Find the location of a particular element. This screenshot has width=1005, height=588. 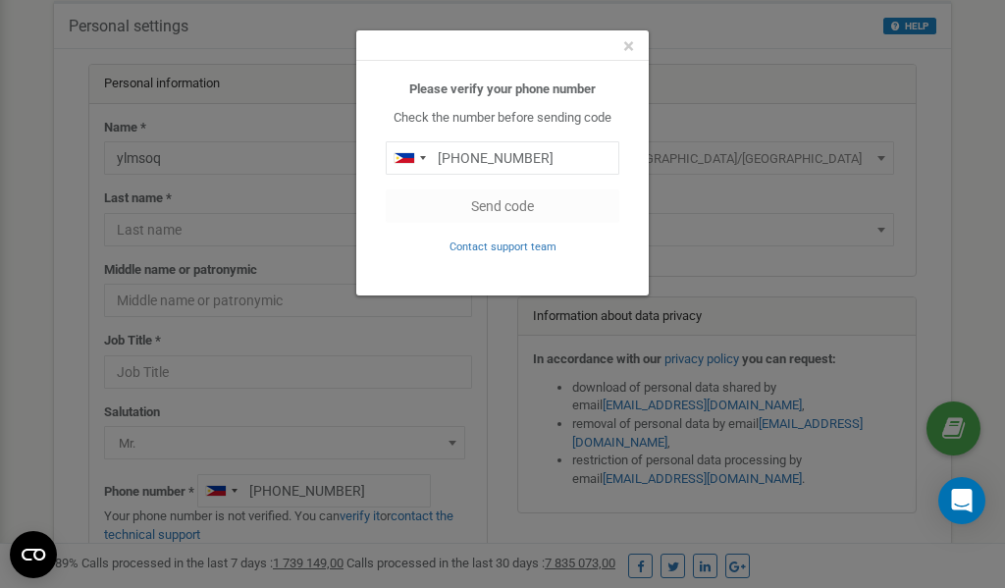

input: 0905 123 4567 is located at coordinates (503, 158).